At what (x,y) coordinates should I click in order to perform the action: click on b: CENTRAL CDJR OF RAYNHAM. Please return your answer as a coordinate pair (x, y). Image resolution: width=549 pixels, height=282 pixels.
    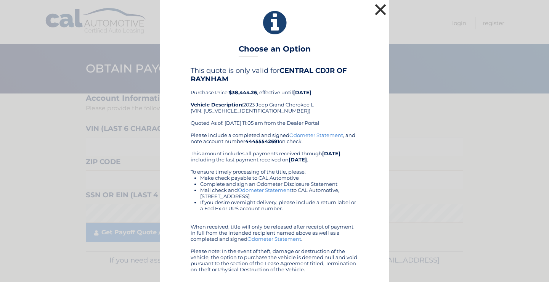
    Looking at the image, I should click on (269, 75).